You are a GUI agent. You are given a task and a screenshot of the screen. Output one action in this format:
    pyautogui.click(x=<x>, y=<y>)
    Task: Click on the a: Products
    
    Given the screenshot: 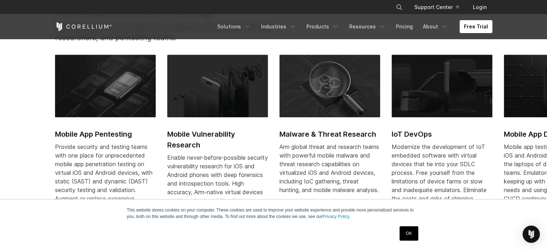 What is the action you would take?
    pyautogui.click(x=323, y=27)
    